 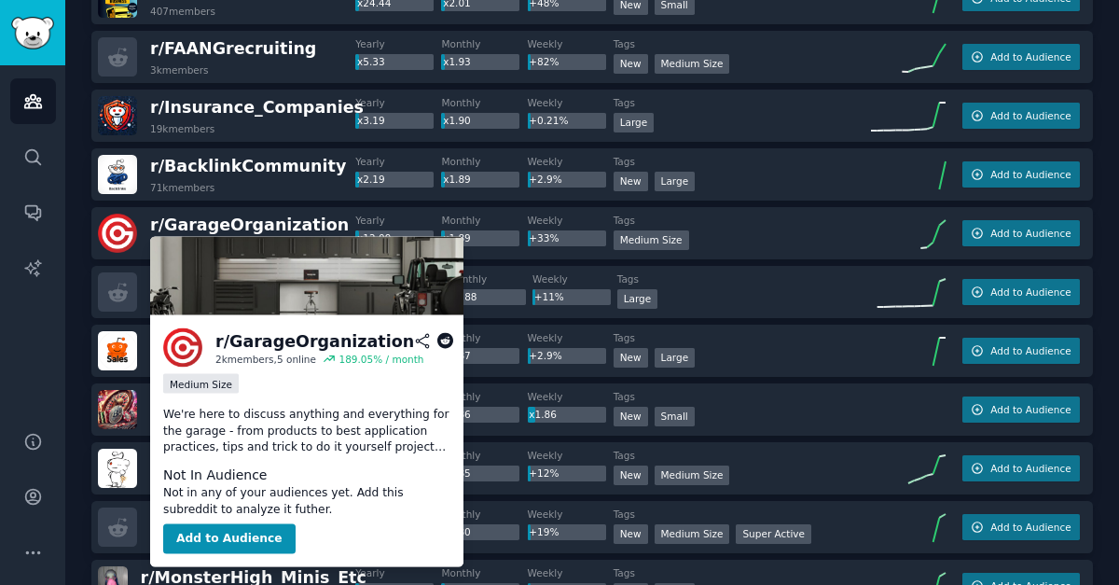 What do you see at coordinates (374, 238) in the screenshot?
I see `span: x12.09` at bounding box center [374, 238].